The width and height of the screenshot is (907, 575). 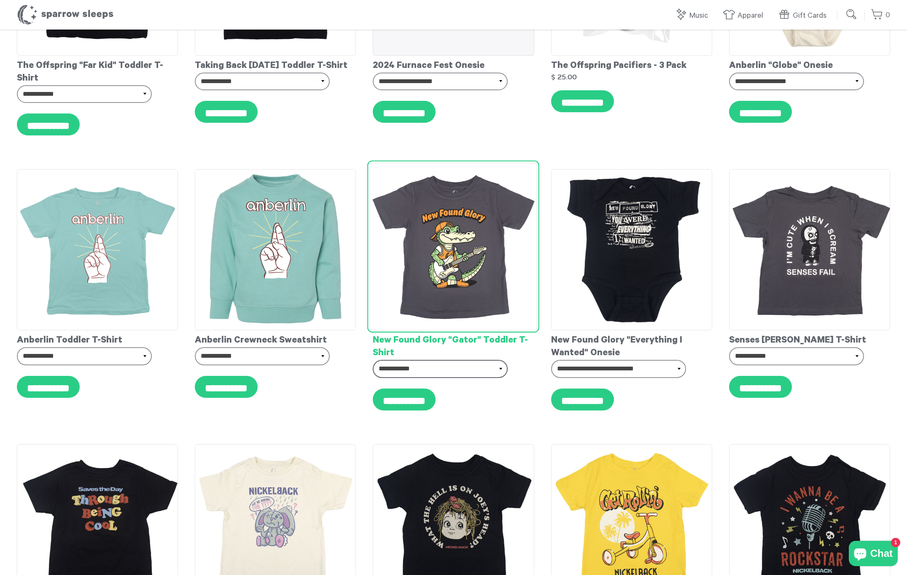 I want to click on div: 2024 Furnace Fest Onesie, so click(x=453, y=64).